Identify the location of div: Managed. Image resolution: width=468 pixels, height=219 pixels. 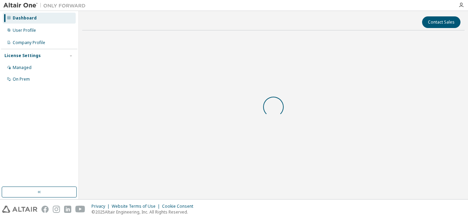
(22, 68).